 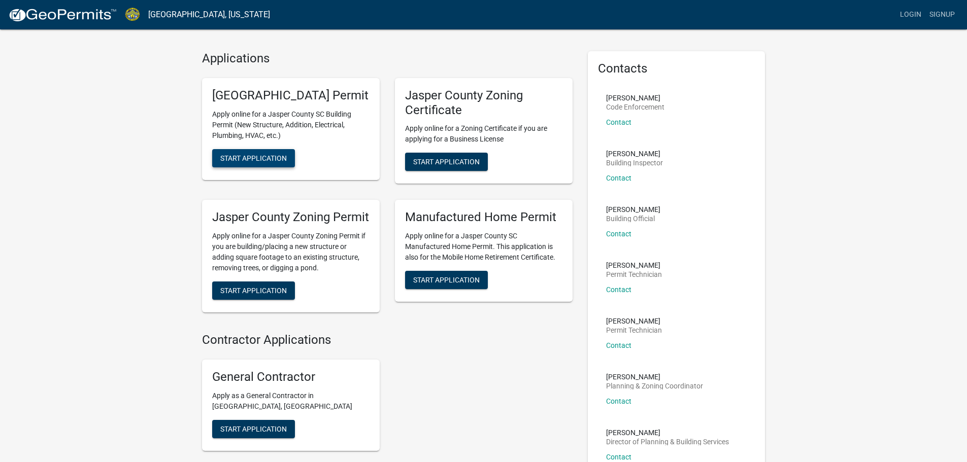 I want to click on p: Planning & Zoning Coordinator, so click(x=654, y=386).